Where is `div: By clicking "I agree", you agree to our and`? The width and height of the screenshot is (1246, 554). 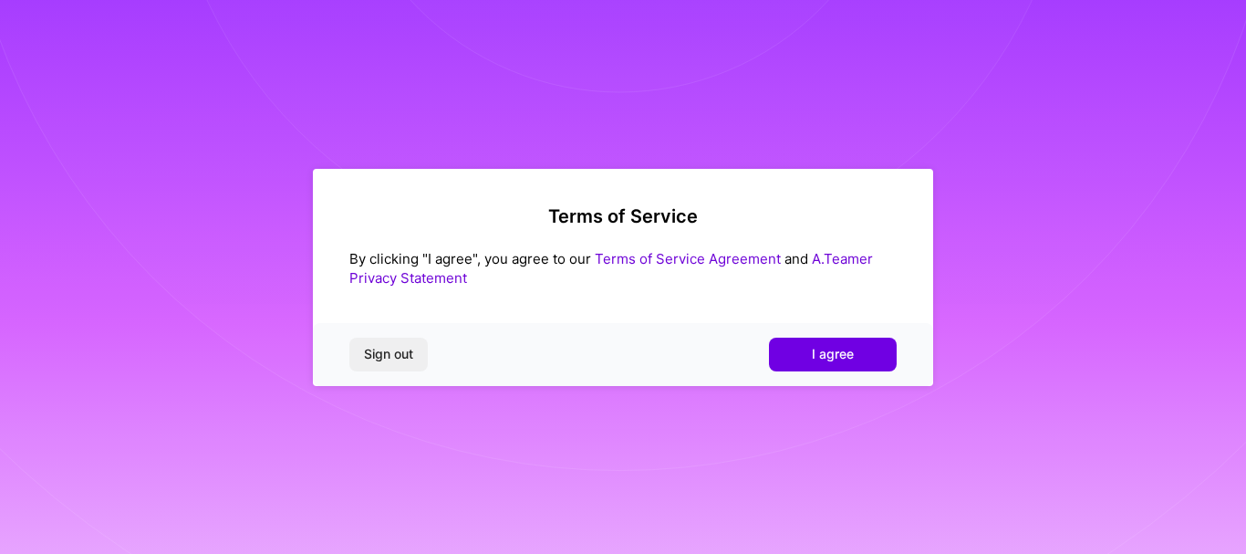
div: By clicking "I agree", you agree to our and is located at coordinates (623, 268).